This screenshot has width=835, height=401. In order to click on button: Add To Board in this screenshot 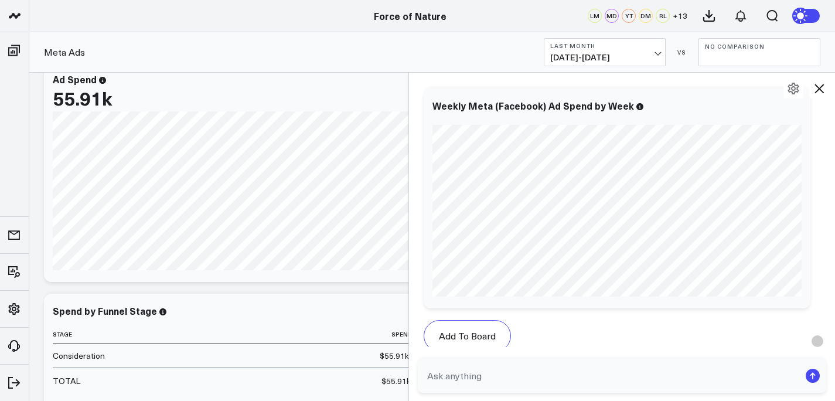, I will do `click(467, 336)`.